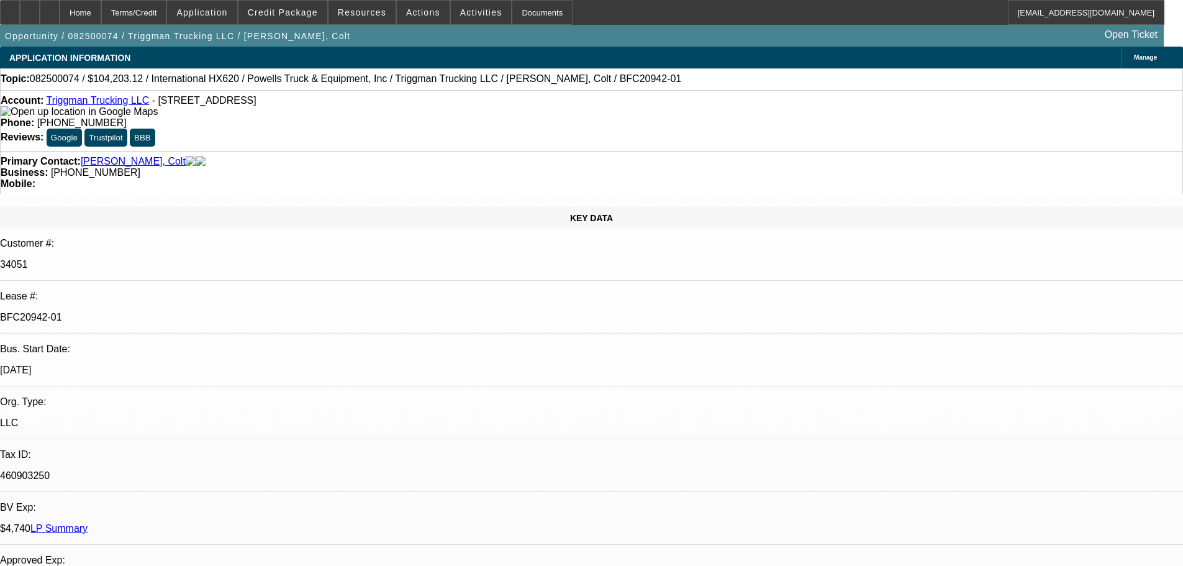  Describe the element at coordinates (70, 58) in the screenshot. I see `span: APPLICATION INFORMATION` at that location.